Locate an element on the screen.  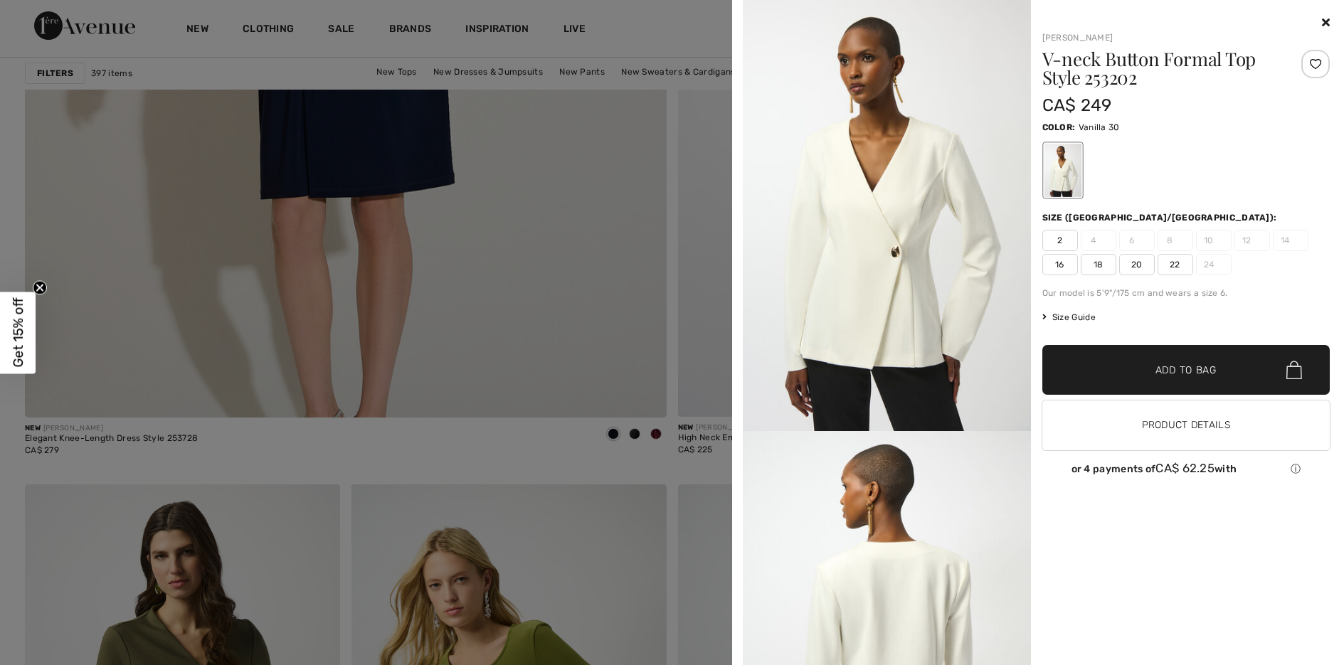
span: 6 is located at coordinates (1137, 240).